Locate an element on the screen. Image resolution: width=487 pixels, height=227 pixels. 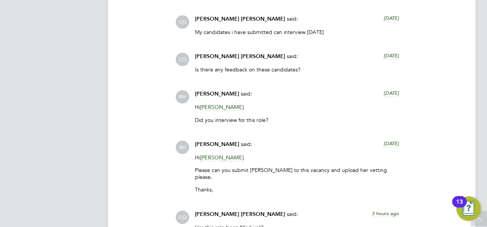
button: Open Resource Center, 13 new notifications is located at coordinates (468, 209).